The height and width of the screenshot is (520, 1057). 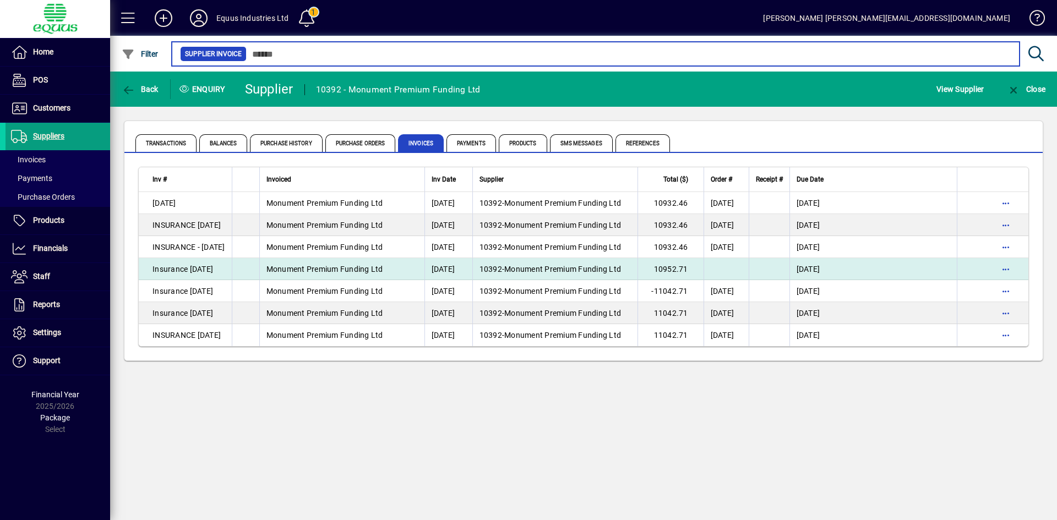 What do you see at coordinates (189, 180) in the screenshot?
I see `div: Inv #` at bounding box center [189, 180].